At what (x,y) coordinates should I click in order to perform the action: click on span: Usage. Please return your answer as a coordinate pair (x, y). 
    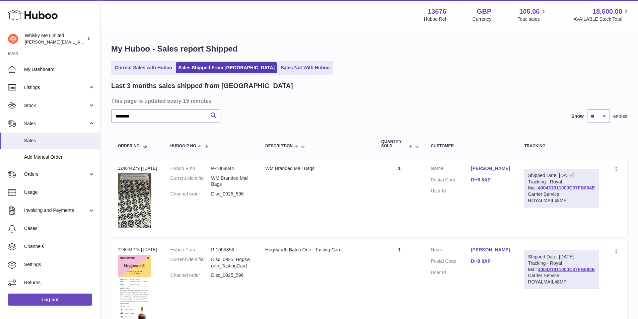
    Looking at the image, I should click on (60, 192).